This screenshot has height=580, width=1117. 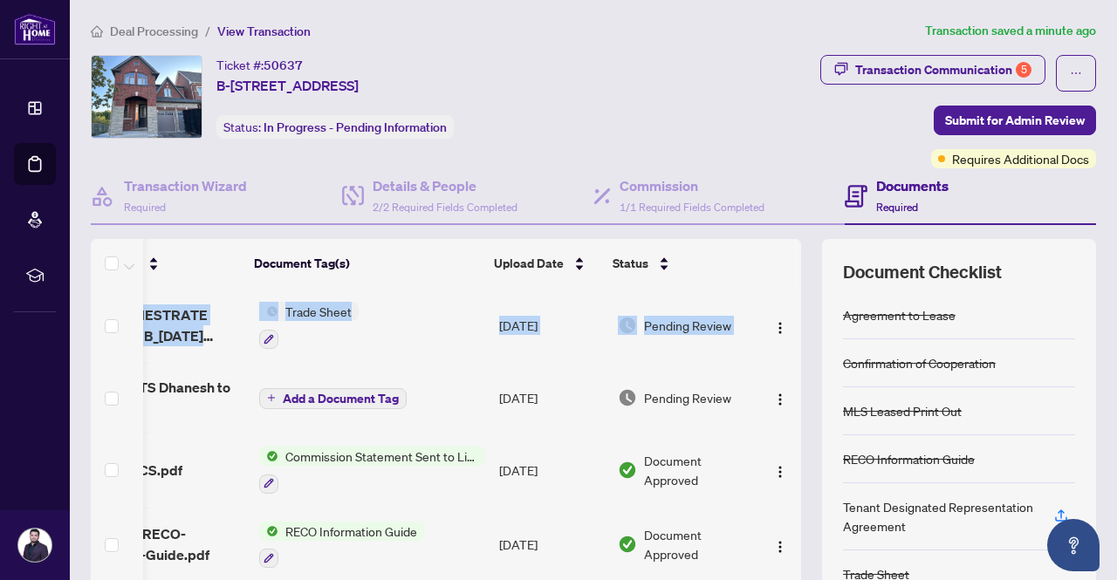 What do you see at coordinates (692, 186) in the screenshot?
I see `h4: Commission` at bounding box center [692, 186].